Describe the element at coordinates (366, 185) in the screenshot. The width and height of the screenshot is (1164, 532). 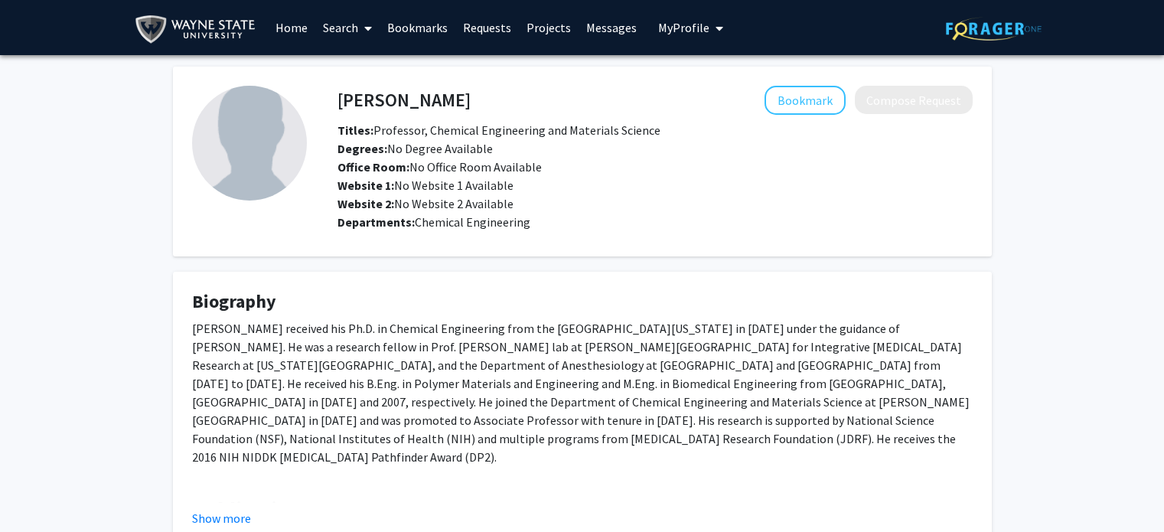
I see `b: Website 1:` at that location.